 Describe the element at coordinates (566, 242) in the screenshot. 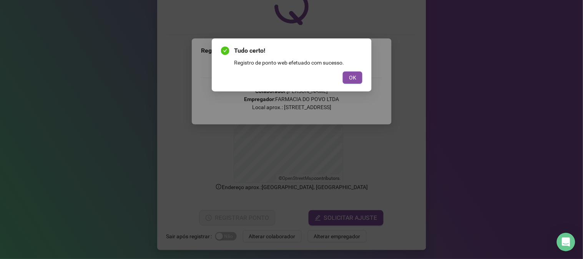

I see `div: Open Intercom Messenger` at that location.